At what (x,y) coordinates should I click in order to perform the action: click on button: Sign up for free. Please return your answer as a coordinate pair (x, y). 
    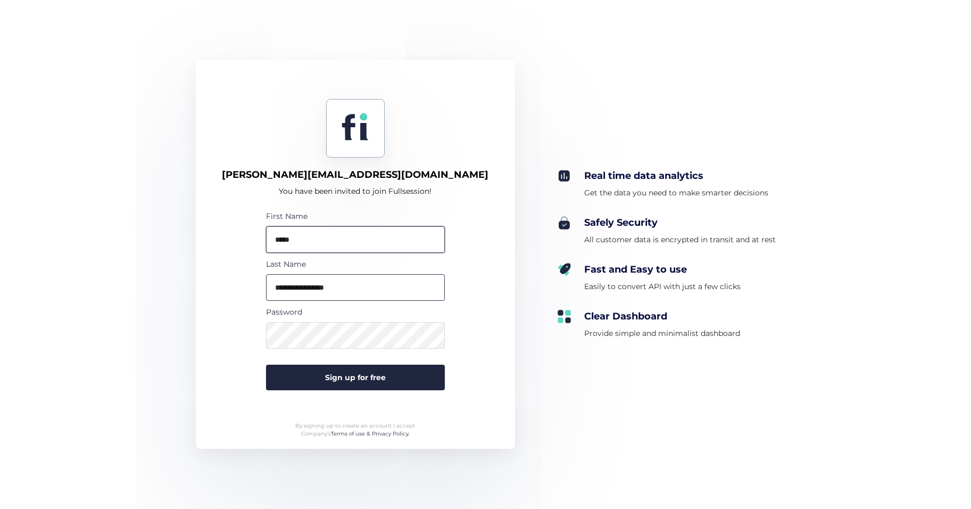
    Looking at the image, I should click on (355, 377).